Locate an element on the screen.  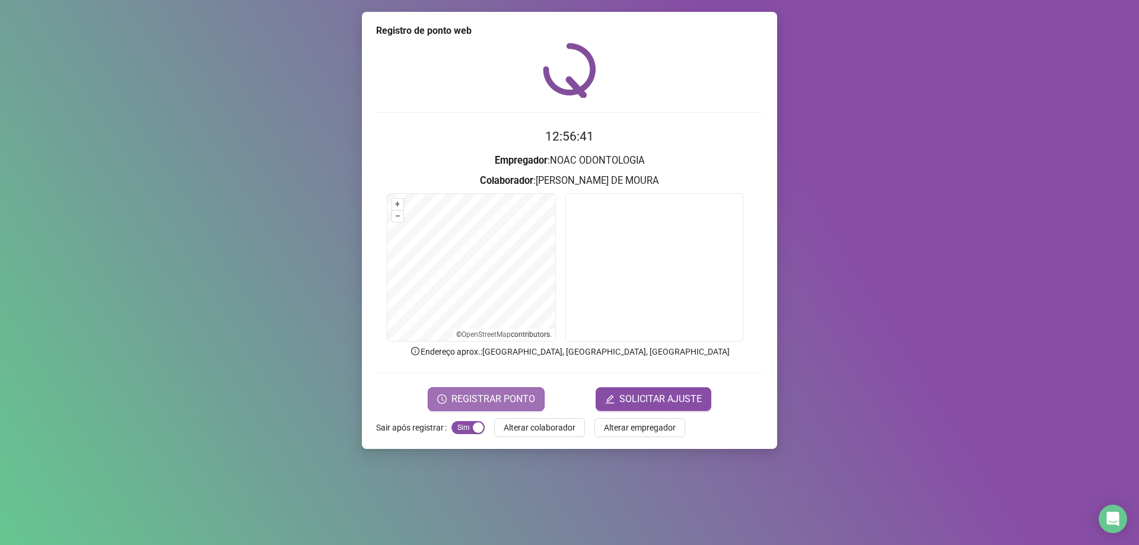
div: Registro de ponto web is located at coordinates (570, 31).